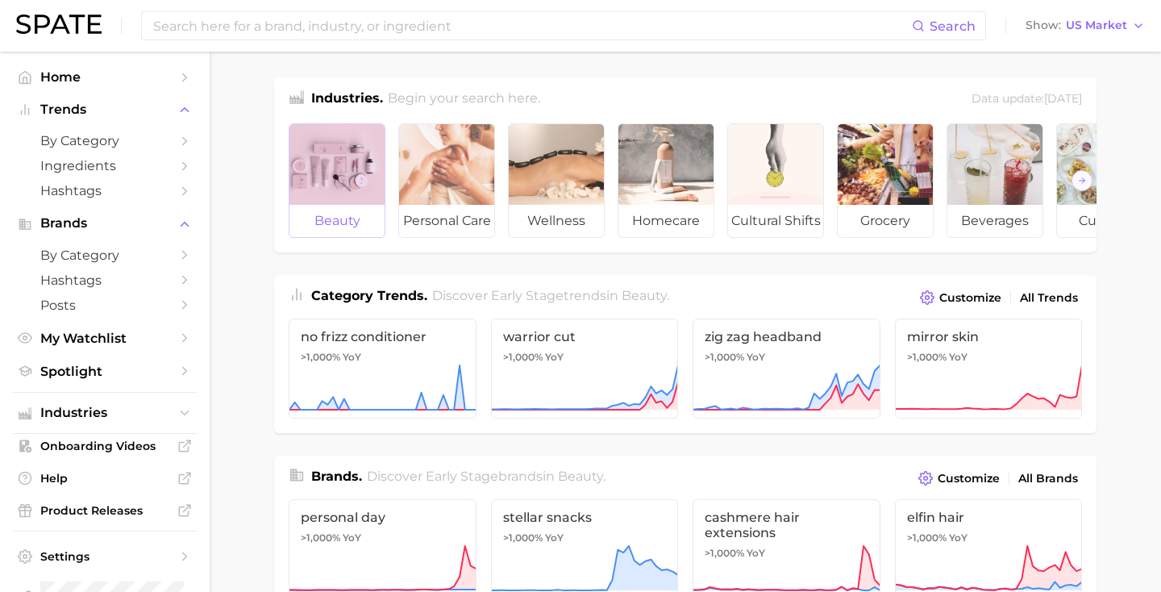 This screenshot has width=1161, height=592. I want to click on span: mirror skin, so click(988, 336).